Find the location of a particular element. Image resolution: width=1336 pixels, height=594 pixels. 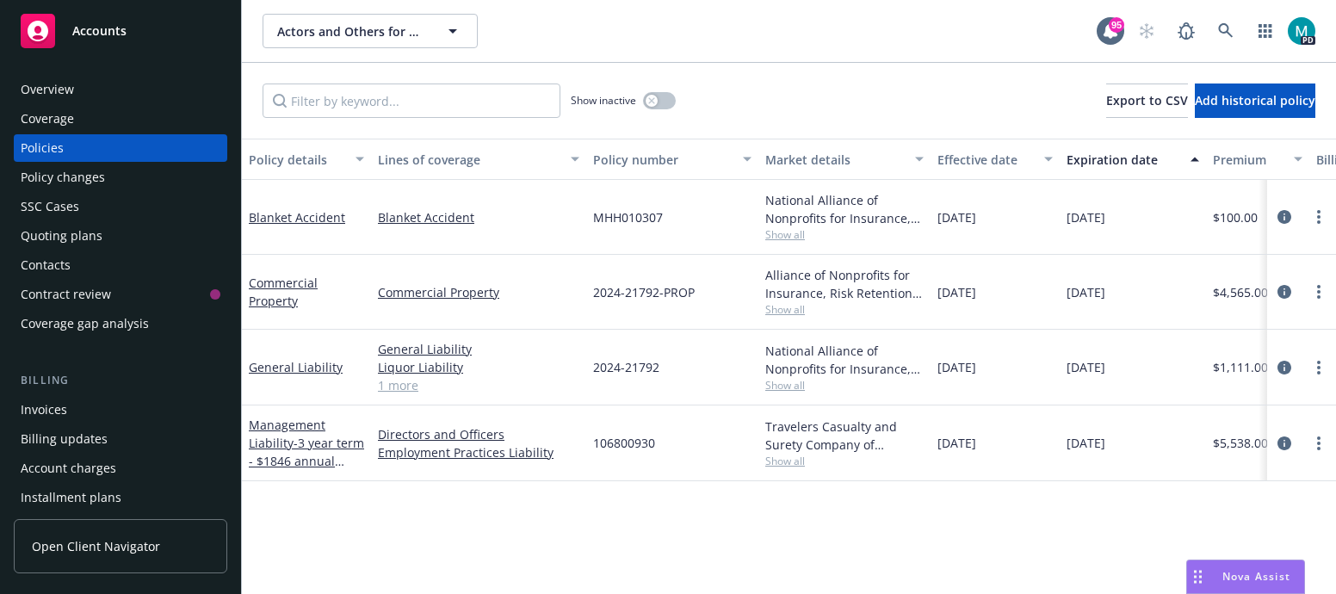

a: Search is located at coordinates (1226, 31).